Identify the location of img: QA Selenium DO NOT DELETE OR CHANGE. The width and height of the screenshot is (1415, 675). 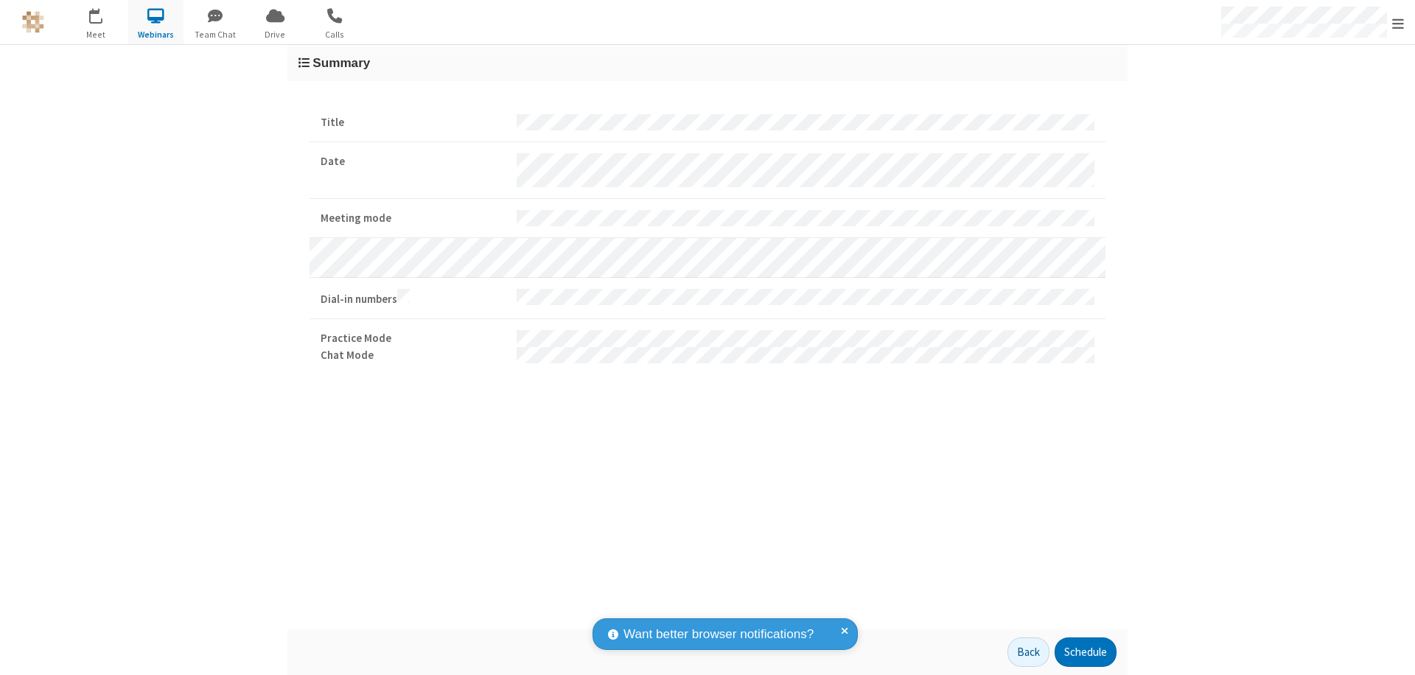
(33, 22).